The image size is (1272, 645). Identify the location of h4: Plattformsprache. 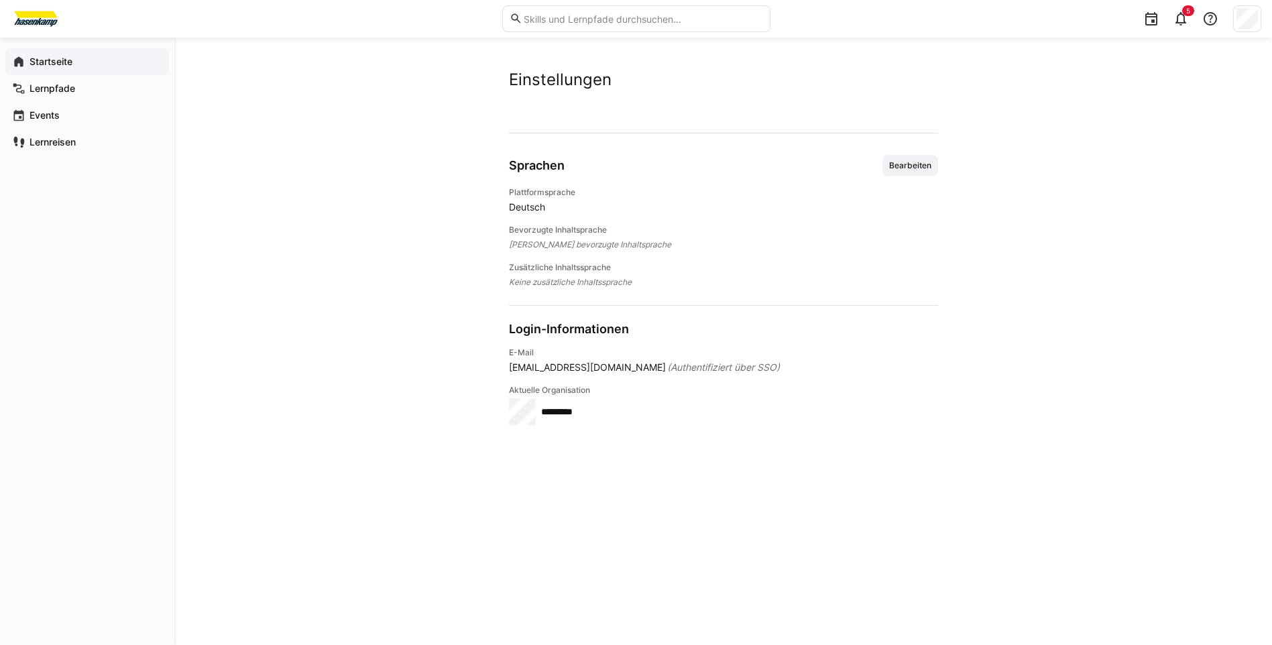
(724, 192).